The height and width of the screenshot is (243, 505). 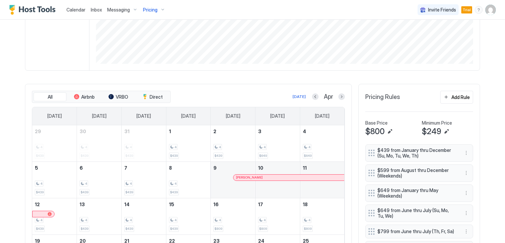 I want to click on span: 15, so click(x=172, y=204).